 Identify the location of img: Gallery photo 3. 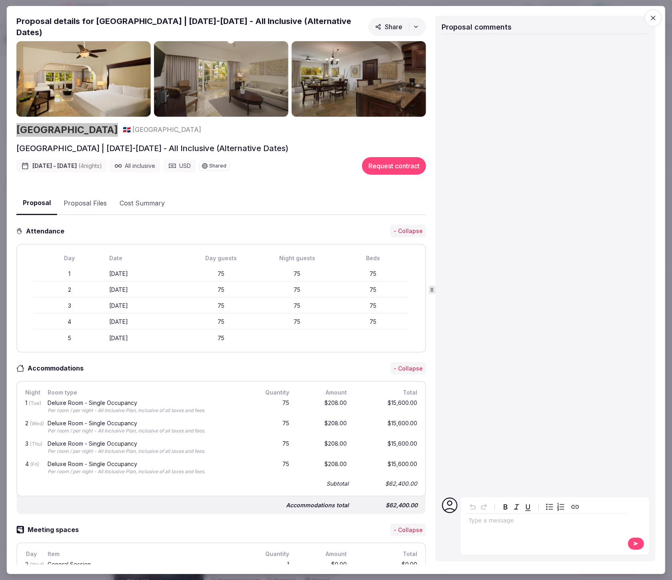
(359, 79).